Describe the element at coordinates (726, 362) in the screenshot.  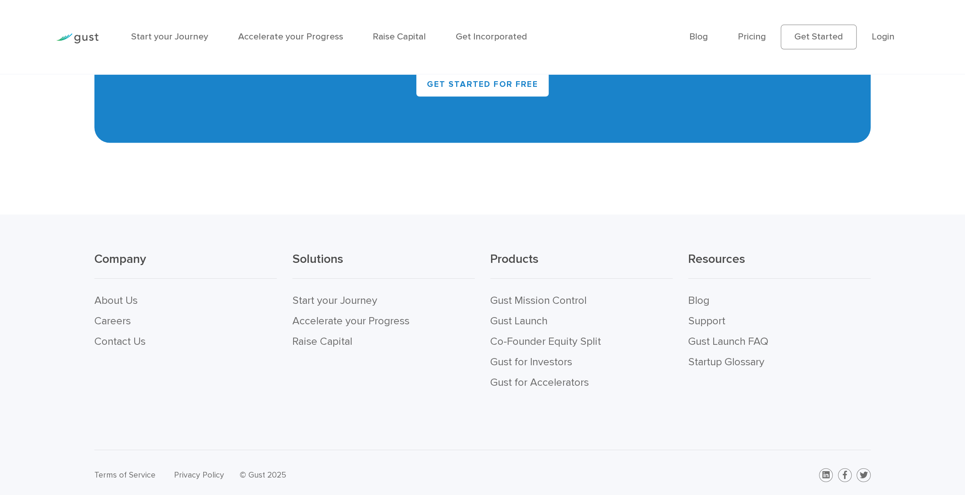
I see `a: Startup Glossary` at that location.